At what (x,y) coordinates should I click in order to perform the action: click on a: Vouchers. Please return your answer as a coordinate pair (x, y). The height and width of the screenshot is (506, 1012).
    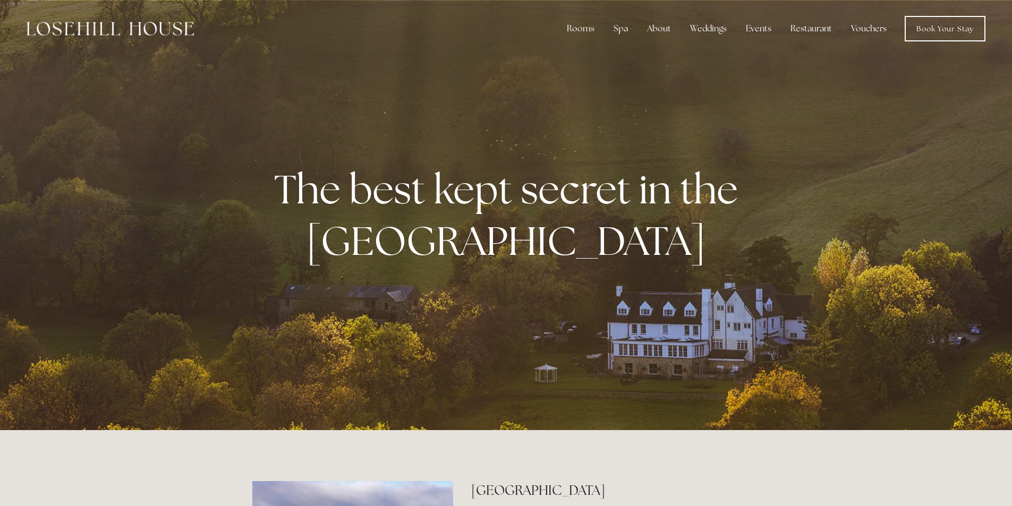
    Looking at the image, I should click on (868, 29).